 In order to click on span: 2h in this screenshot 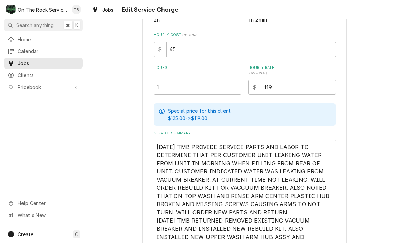, I will do `click(157, 20)`.